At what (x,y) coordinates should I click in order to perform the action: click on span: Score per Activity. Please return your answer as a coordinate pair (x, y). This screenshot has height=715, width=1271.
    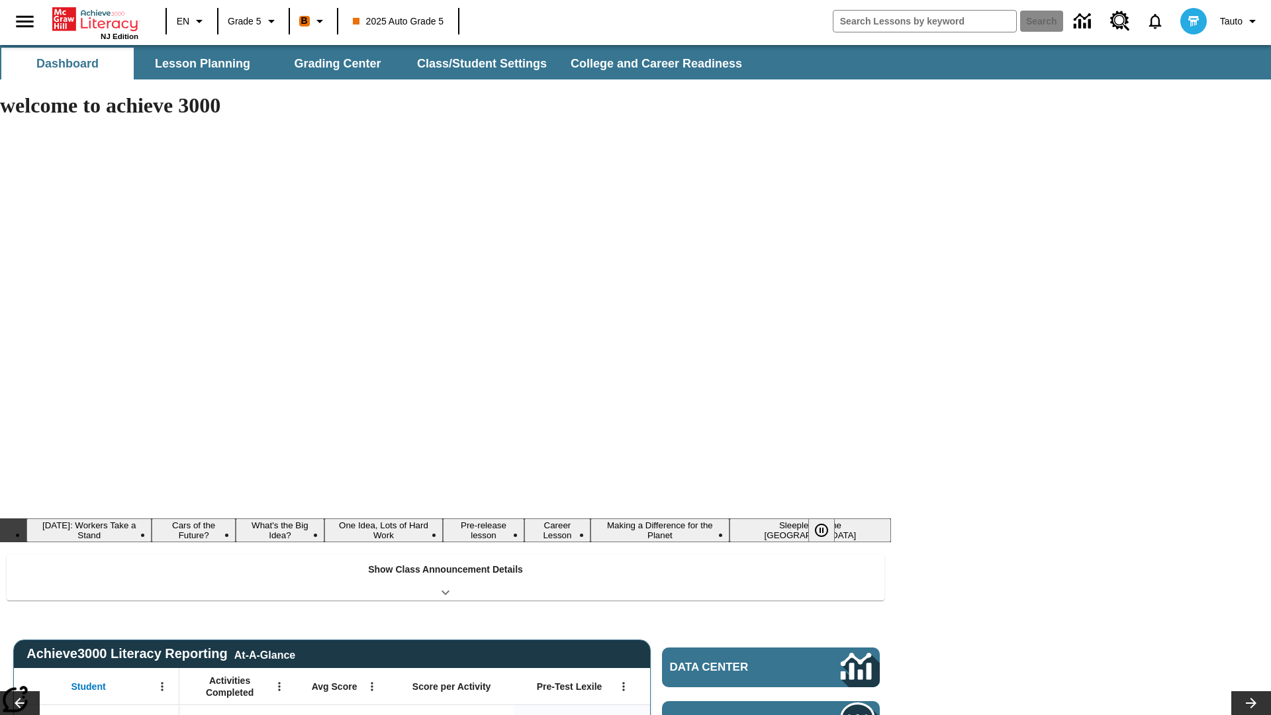
    Looking at the image, I should click on (451, 686).